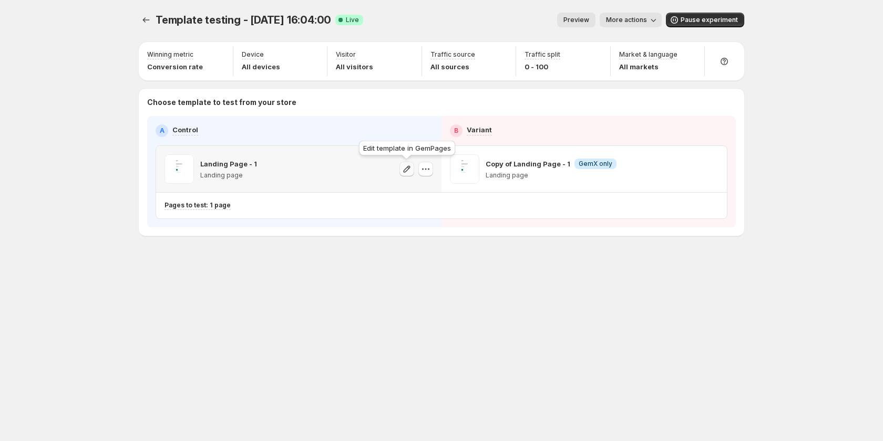  I want to click on p: 0 - 100, so click(542, 67).